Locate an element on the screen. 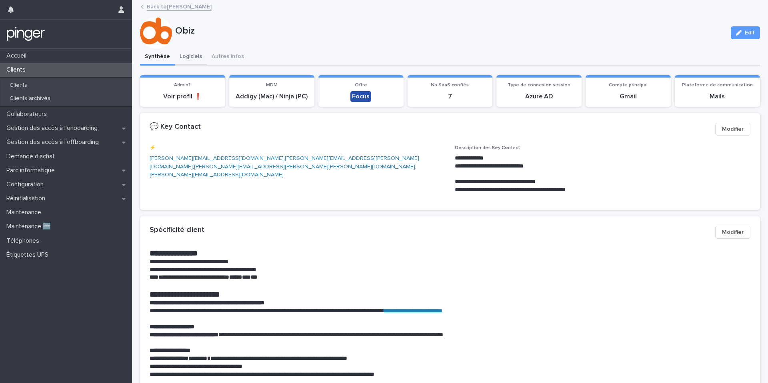 The width and height of the screenshot is (768, 383). span: Compte principal is located at coordinates (628, 85).